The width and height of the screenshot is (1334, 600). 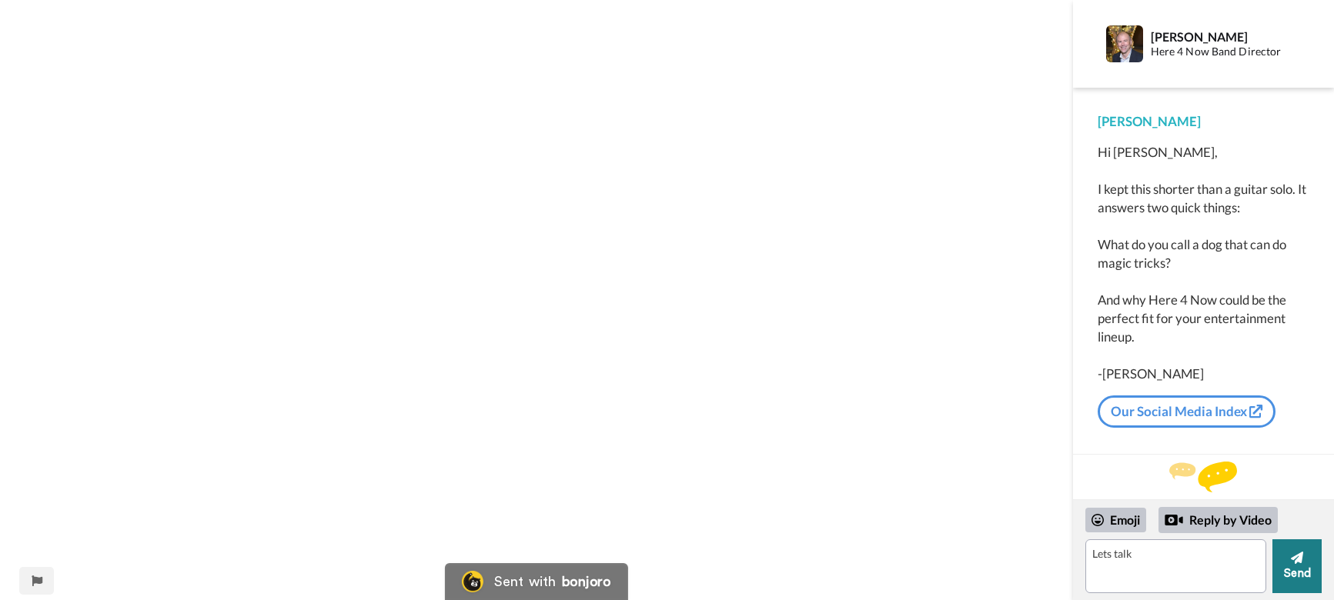 I want to click on button: Send, so click(x=1297, y=567).